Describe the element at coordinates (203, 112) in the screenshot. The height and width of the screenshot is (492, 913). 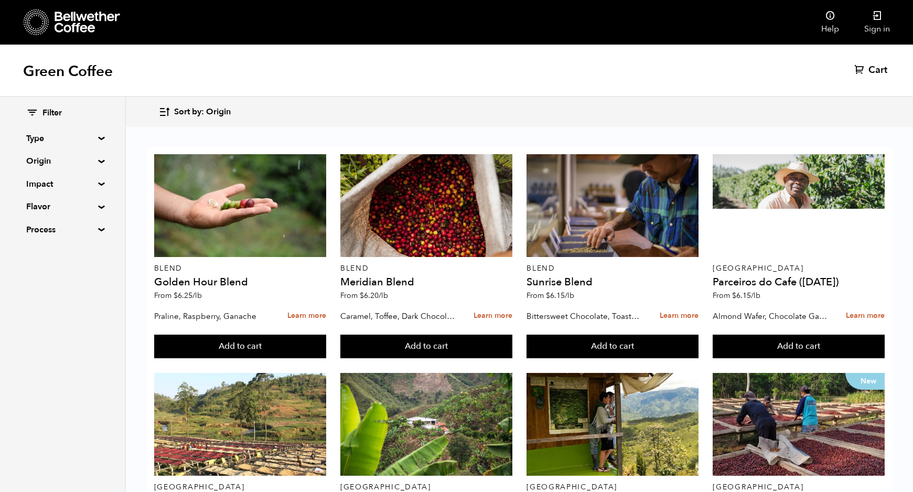
I see `span: Sort by: Origin` at that location.